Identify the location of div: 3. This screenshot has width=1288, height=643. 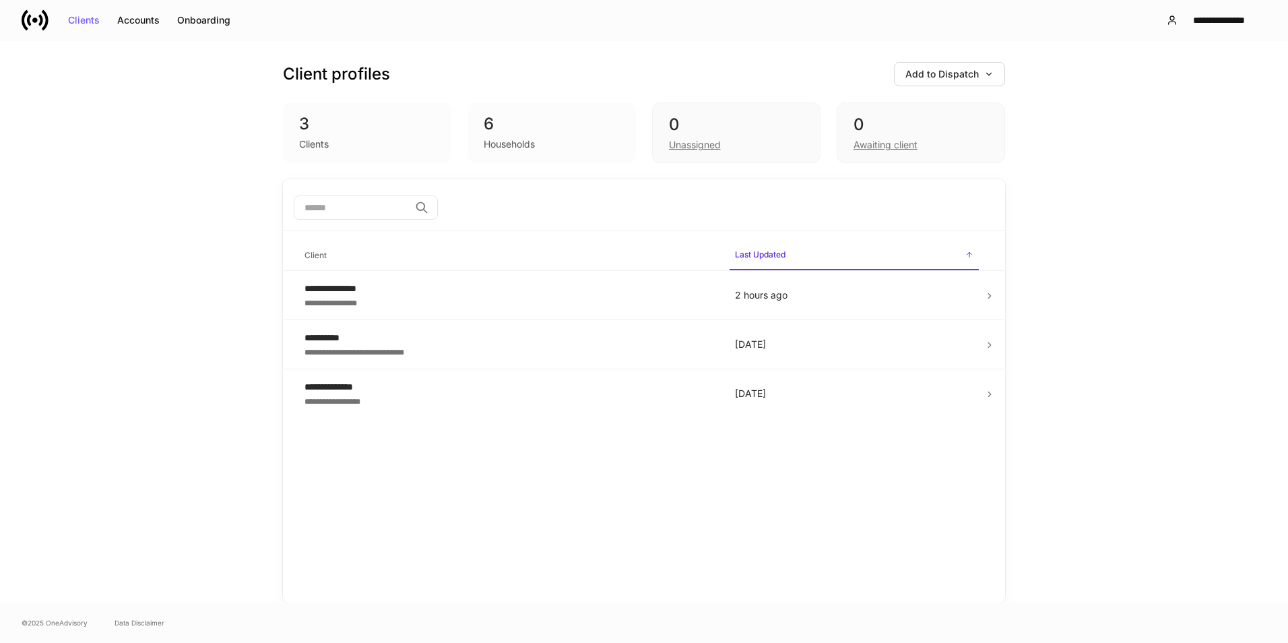
(367, 124).